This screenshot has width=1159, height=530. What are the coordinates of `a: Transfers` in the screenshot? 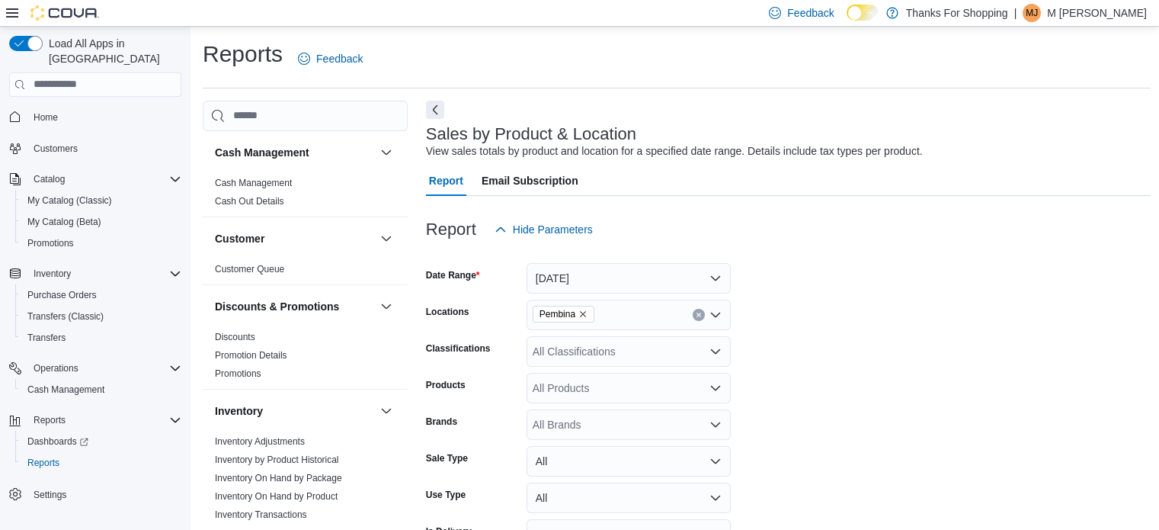 It's located at (46, 338).